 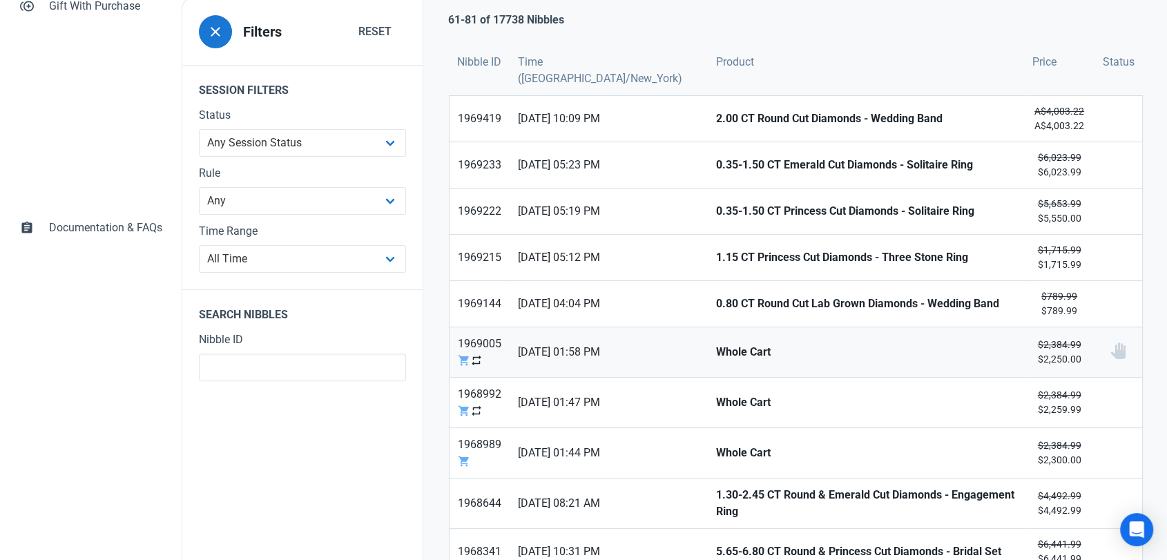 I want to click on a: 1968992shopping_cartrepeat, so click(x=479, y=403).